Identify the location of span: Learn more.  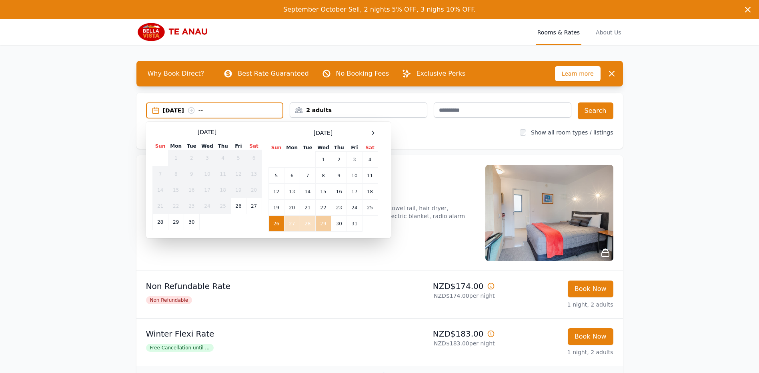
(578, 74).